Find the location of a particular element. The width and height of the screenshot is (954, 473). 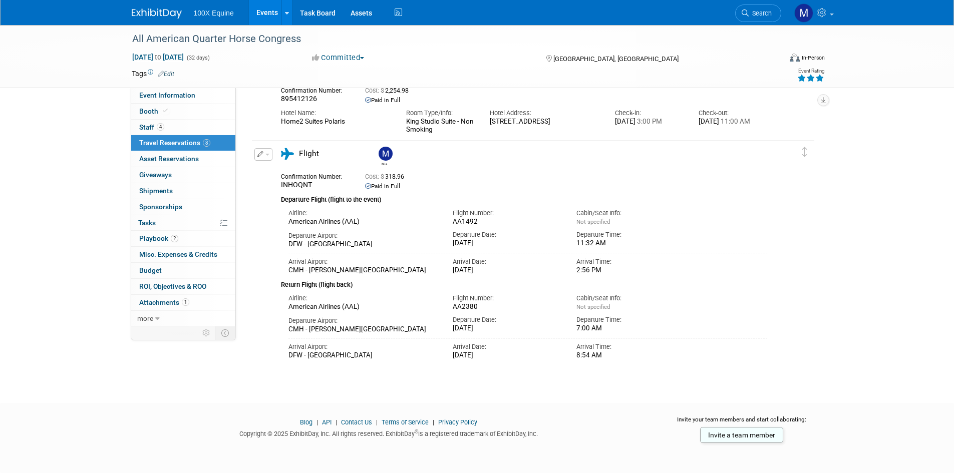

div: Event Format is located at coordinates (774, 60).